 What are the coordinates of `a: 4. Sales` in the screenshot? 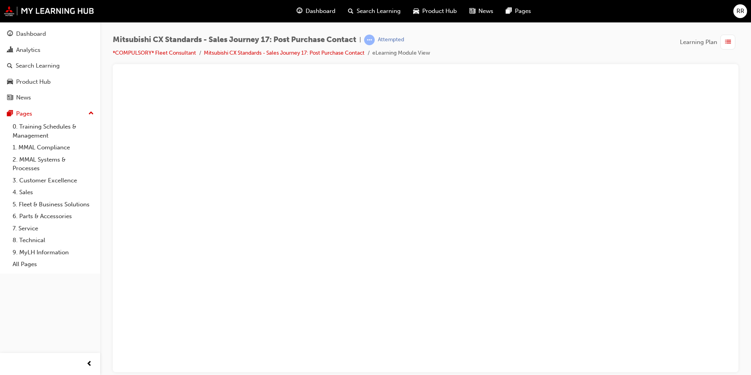 It's located at (53, 192).